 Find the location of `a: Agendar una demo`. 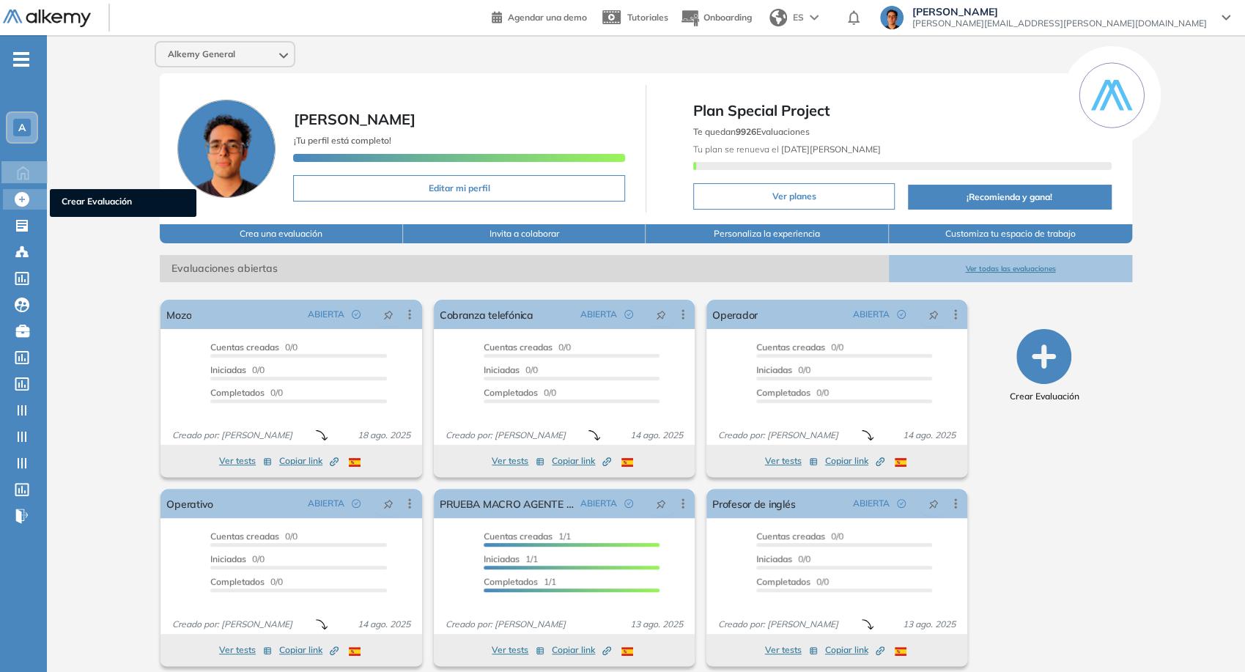

a: Agendar una demo is located at coordinates (539, 16).